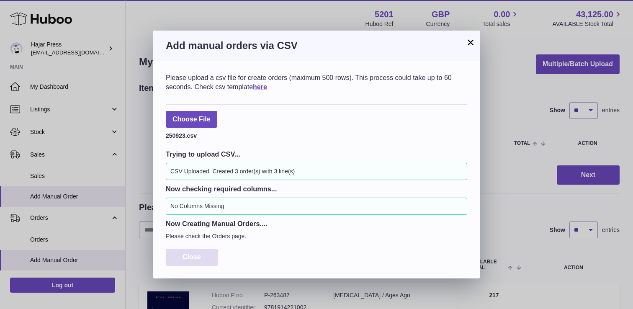 Image resolution: width=633 pixels, height=309 pixels. I want to click on h3: Trying to upload CSV..., so click(316, 154).